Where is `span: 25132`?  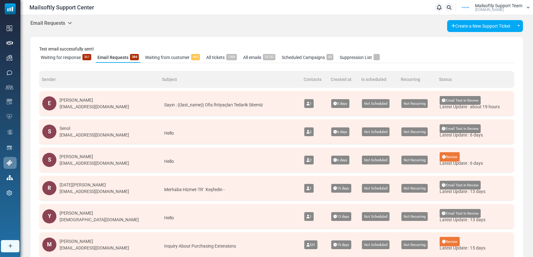 span: 25132 is located at coordinates (269, 57).